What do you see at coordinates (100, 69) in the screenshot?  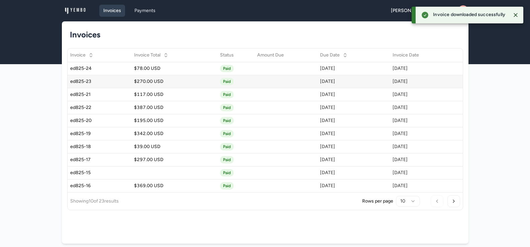 I see `div: ed825-24` at bounding box center [100, 69].